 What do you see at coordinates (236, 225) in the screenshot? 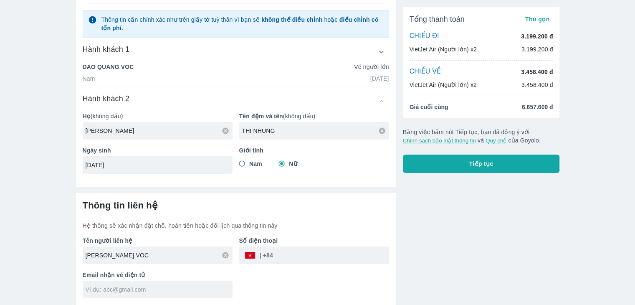
I see `p: Hệ thống sẽ xác nhận đặt chỗ, hoàn tiền hoặc đổi lịch qua thông tin này` at bounding box center [236, 225].